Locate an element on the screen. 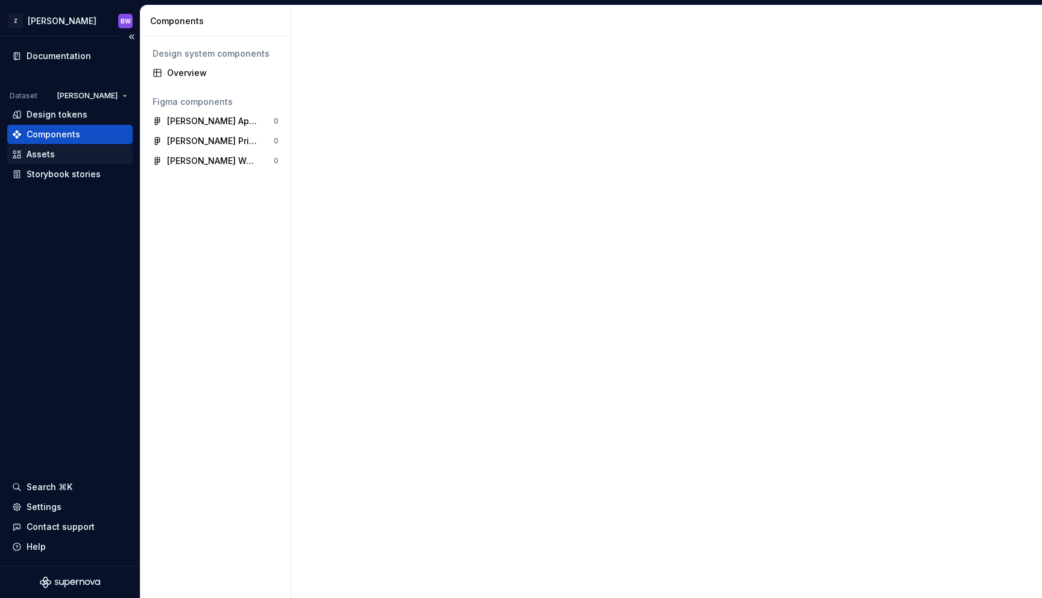  button: Search ⌘K is located at coordinates (70, 487).